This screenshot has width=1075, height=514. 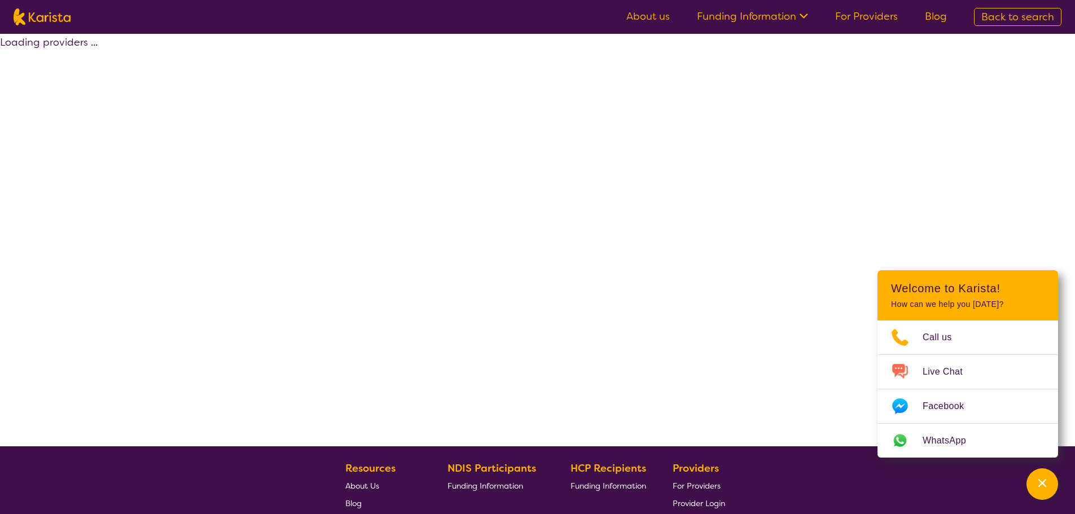 What do you see at coordinates (42, 17) in the screenshot?
I see `img: Karista logo` at bounding box center [42, 17].